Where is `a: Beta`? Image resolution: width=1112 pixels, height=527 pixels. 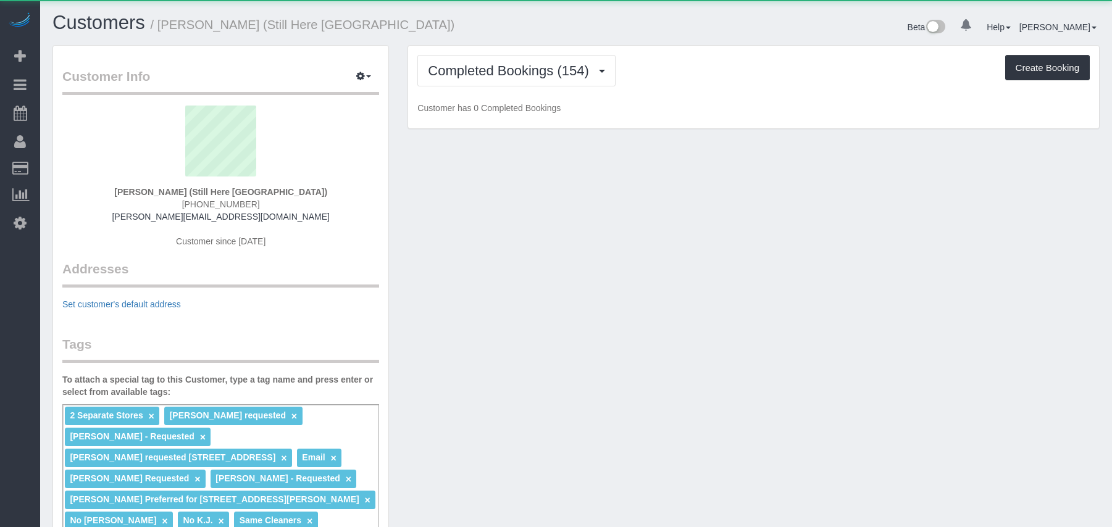
a: Beta is located at coordinates (926, 27).